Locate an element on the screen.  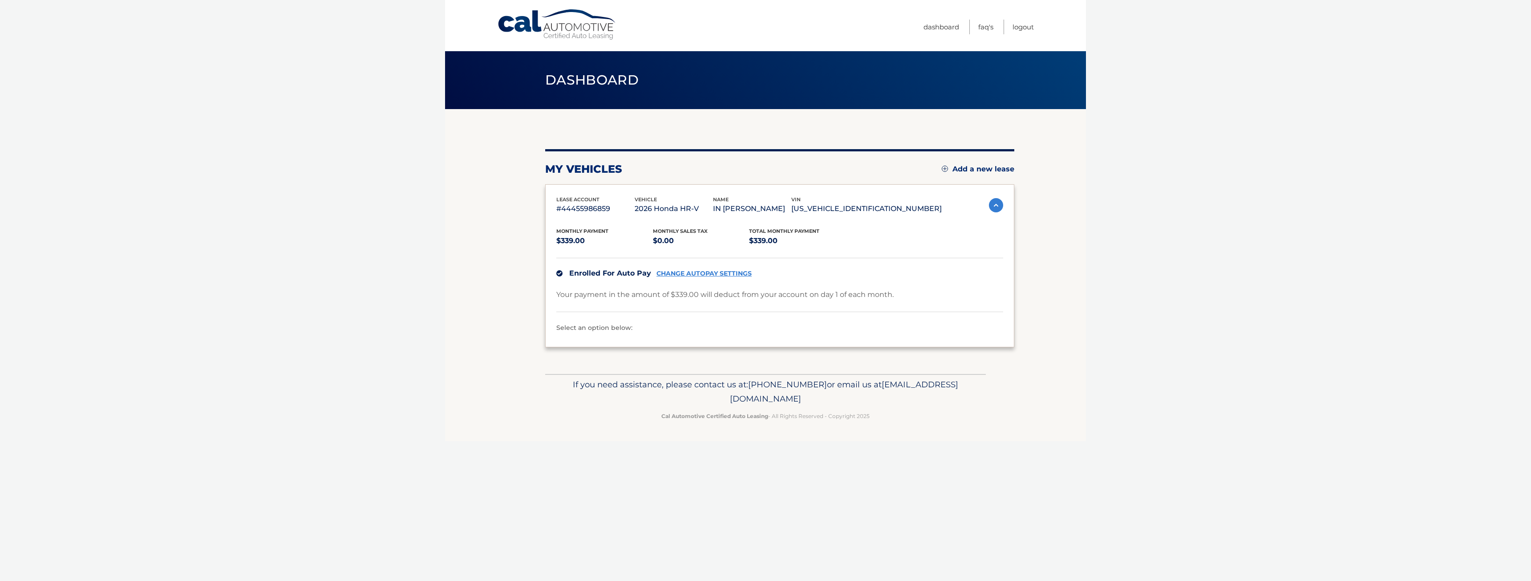
a: Cal Automotive is located at coordinates (557, 24).